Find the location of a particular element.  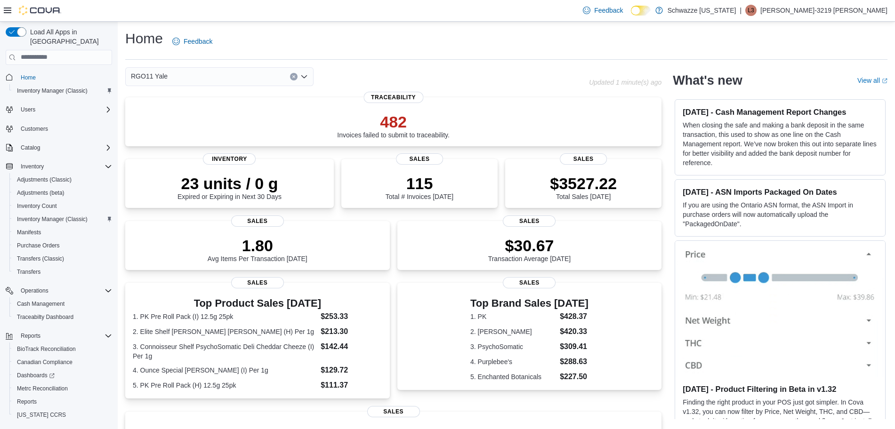

span: Adjustments (Classic) is located at coordinates (63, 180).